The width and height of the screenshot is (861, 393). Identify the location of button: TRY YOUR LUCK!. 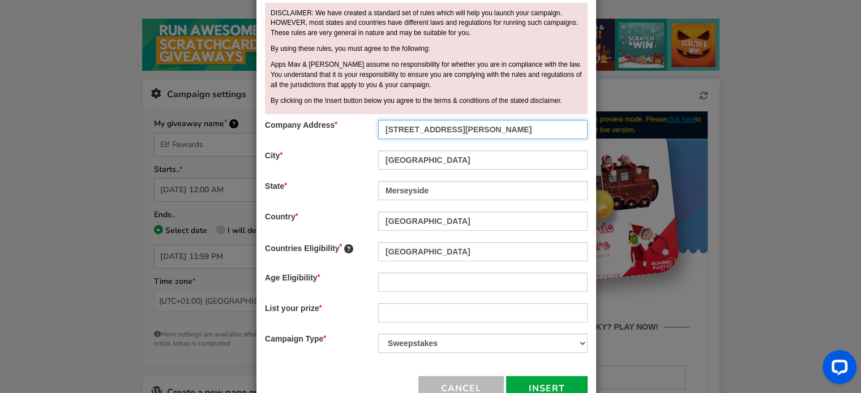
(107, 340).